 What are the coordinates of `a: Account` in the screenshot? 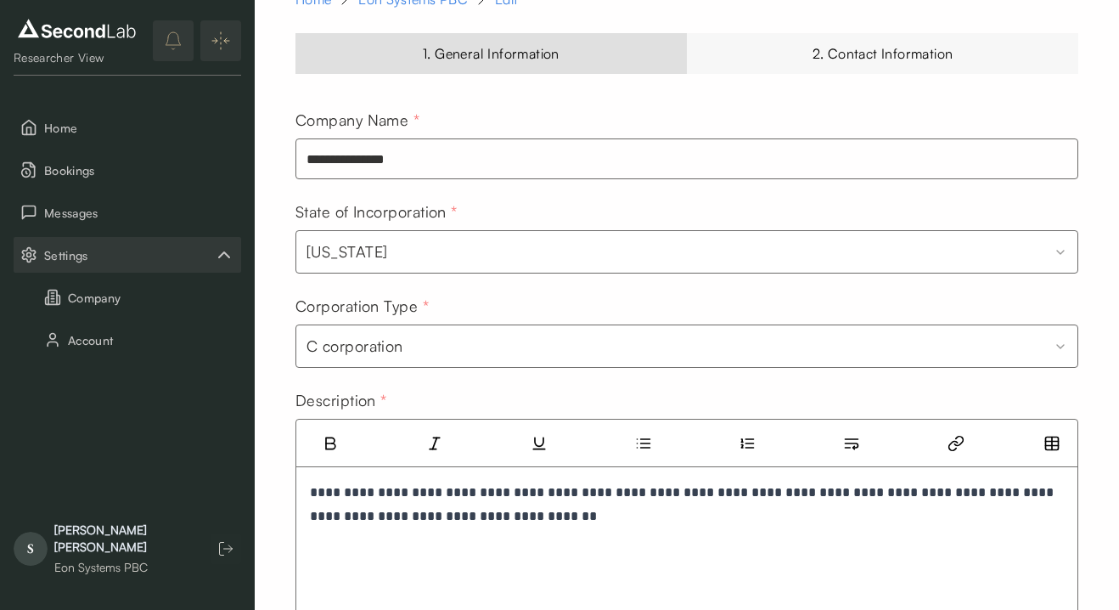 It's located at (127, 340).